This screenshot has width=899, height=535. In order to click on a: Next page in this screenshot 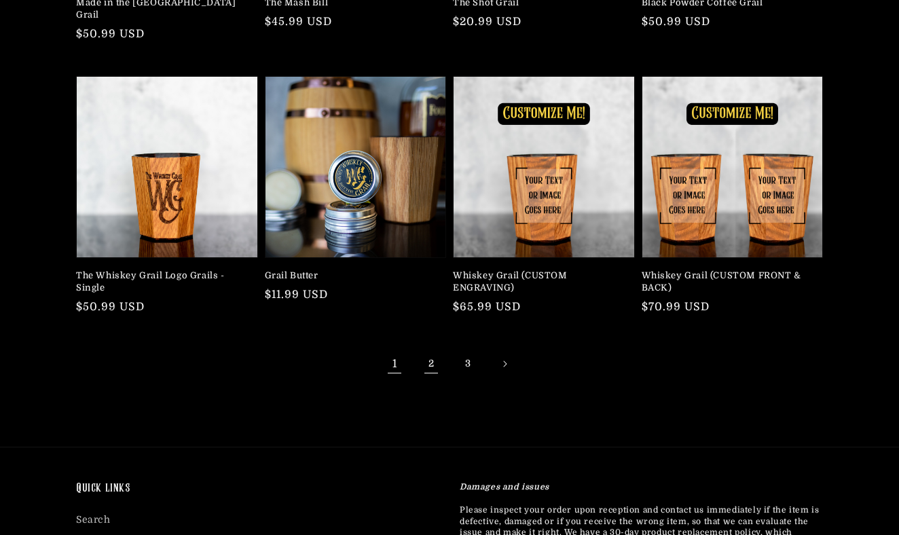, I will do `click(504, 364)`.